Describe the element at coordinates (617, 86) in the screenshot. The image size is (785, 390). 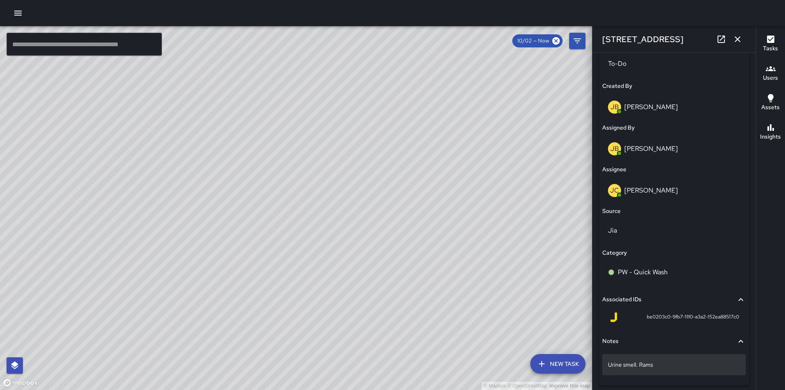
I see `h6: Created By` at that location.